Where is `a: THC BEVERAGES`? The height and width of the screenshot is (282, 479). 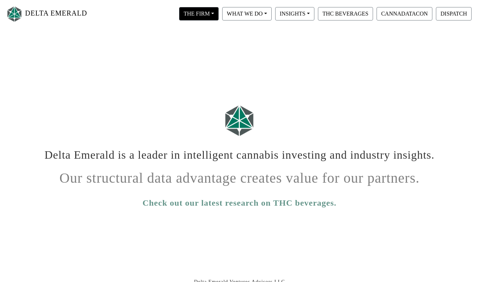 a: THC BEVERAGES is located at coordinates (345, 13).